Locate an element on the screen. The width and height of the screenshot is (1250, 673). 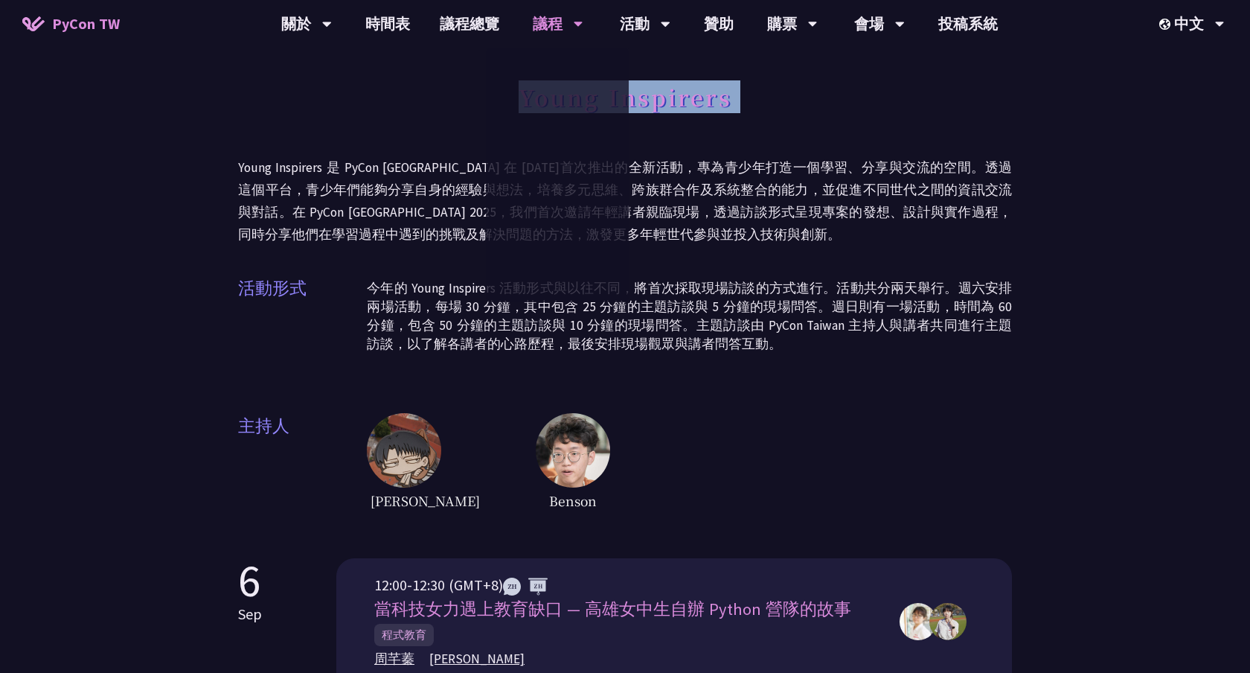
span: 主持人 is located at coordinates (302, 463).